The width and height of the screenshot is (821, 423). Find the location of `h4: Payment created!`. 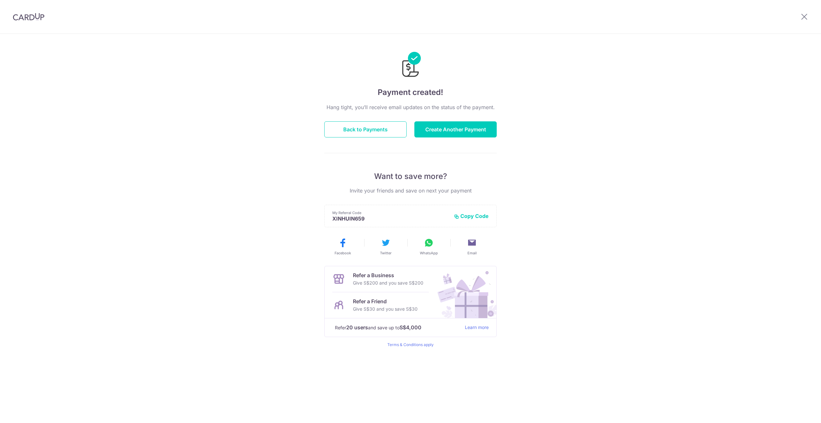

h4: Payment created! is located at coordinates (410, 92).